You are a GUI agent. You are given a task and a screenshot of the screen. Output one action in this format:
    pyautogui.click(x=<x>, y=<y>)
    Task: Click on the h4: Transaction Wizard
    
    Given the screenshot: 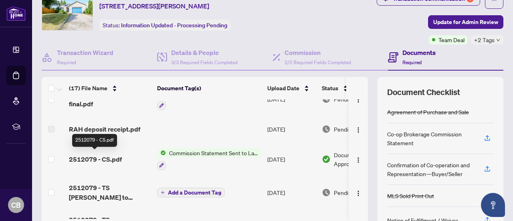 What is the action you would take?
    pyautogui.click(x=85, y=52)
    